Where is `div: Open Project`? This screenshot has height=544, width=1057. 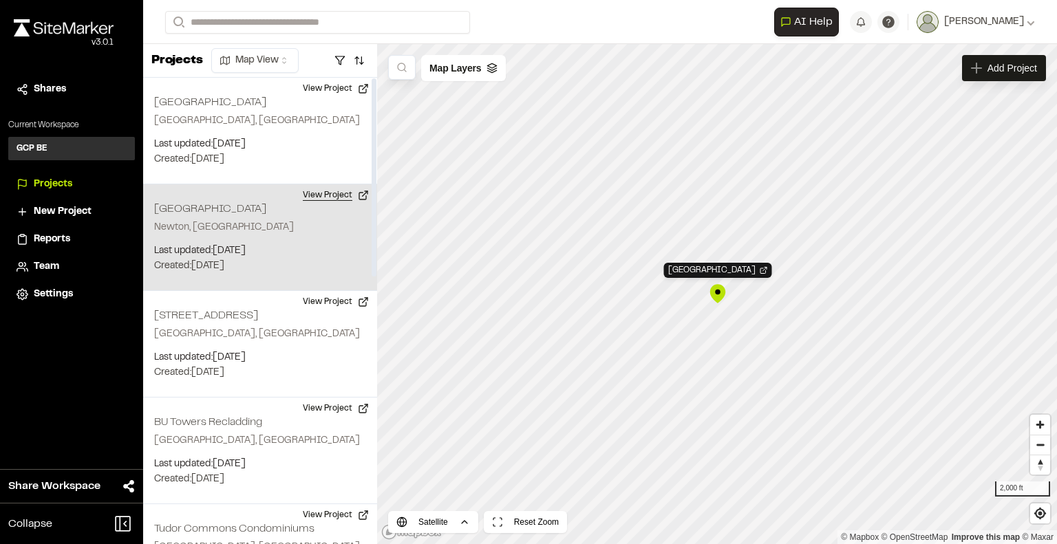
div: Open Project is located at coordinates (718, 270).